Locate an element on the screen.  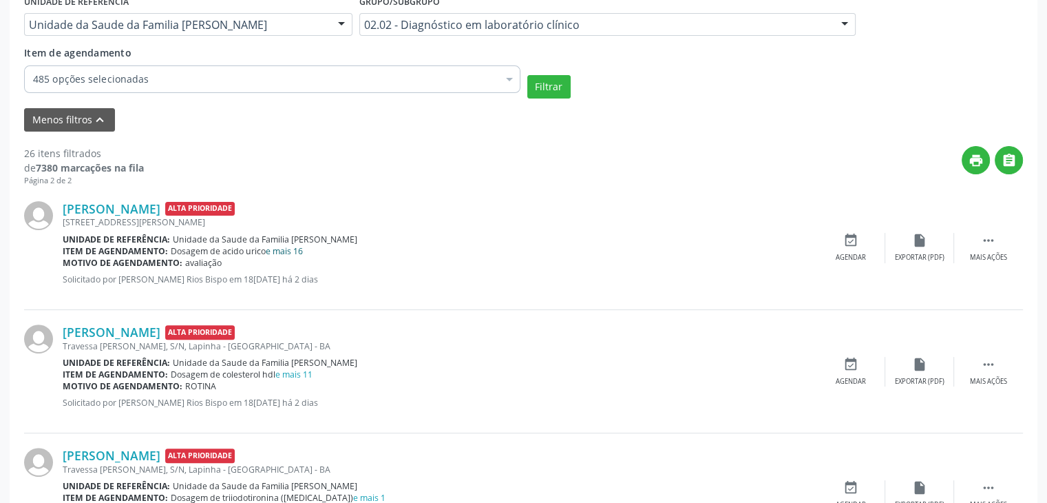
span: Dosagem de acido urico is located at coordinates (237, 251).